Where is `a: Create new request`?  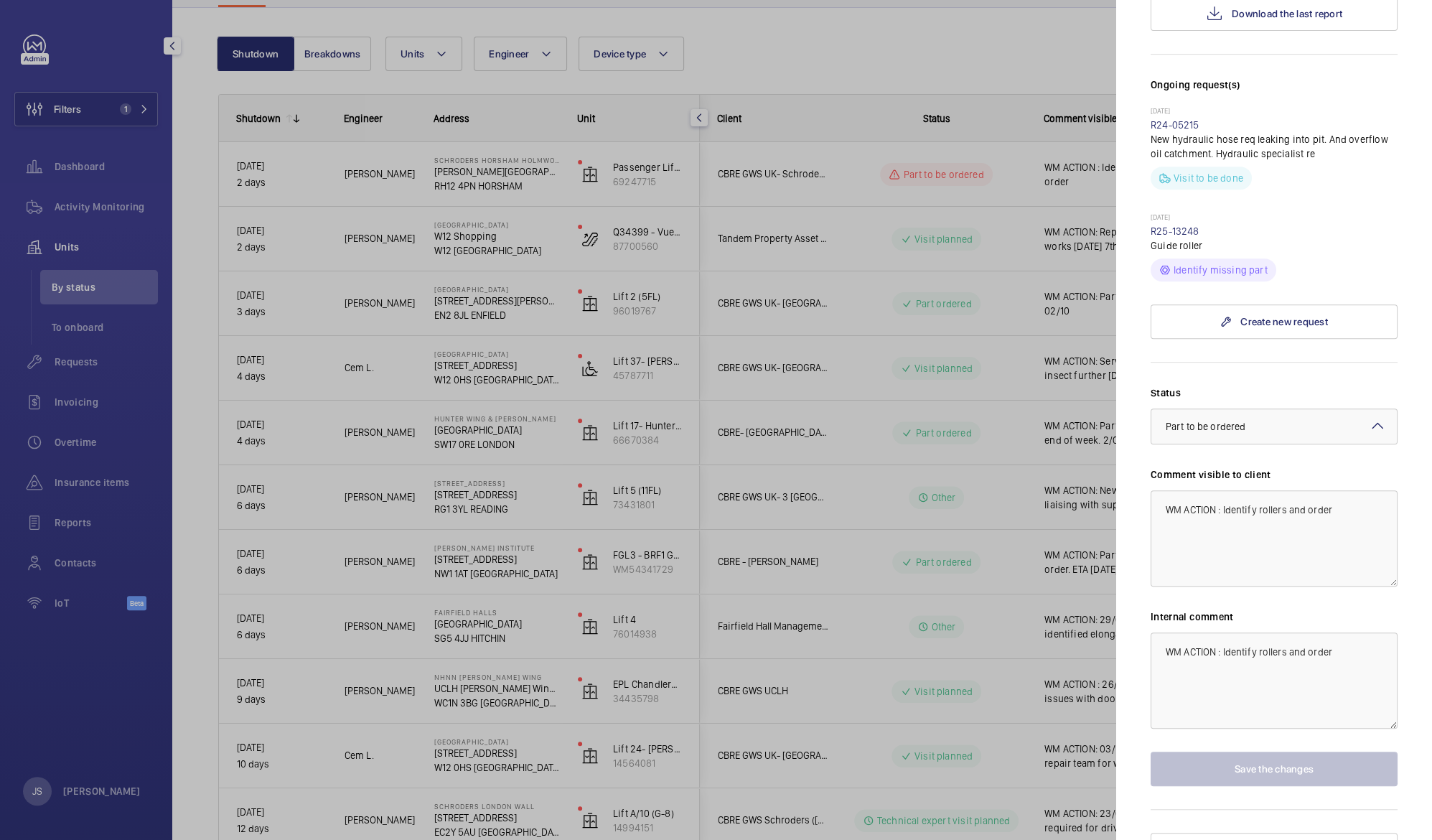
a: Create new request is located at coordinates (1274, 322).